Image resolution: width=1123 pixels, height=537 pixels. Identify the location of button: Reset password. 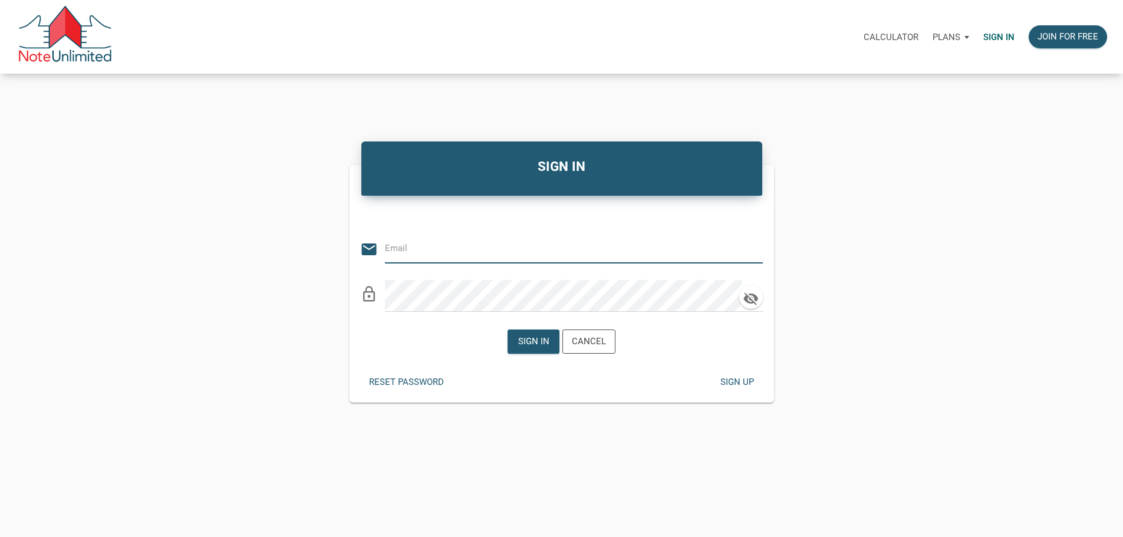
(406, 382).